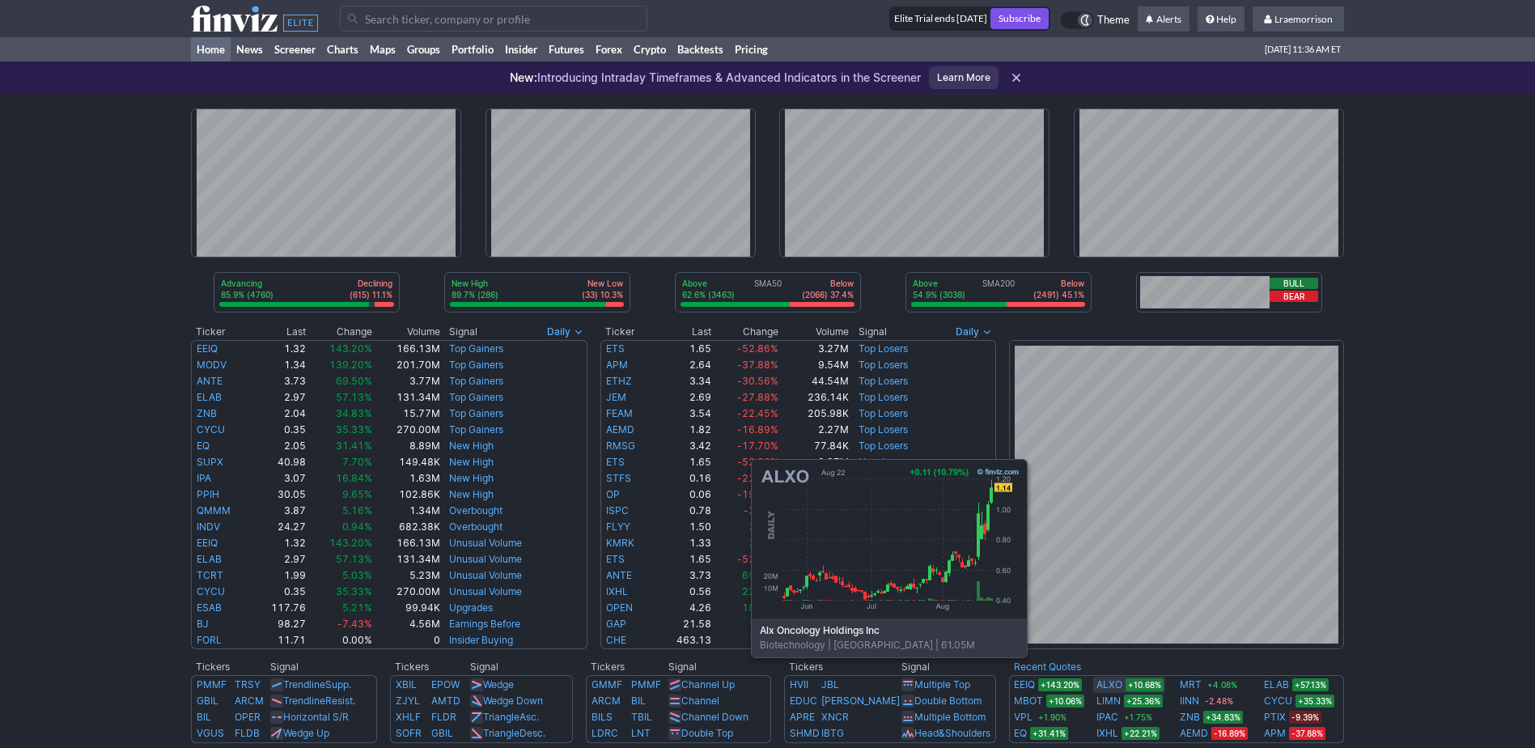 The width and height of the screenshot is (1535, 748). I want to click on span: 35.33%, so click(354, 429).